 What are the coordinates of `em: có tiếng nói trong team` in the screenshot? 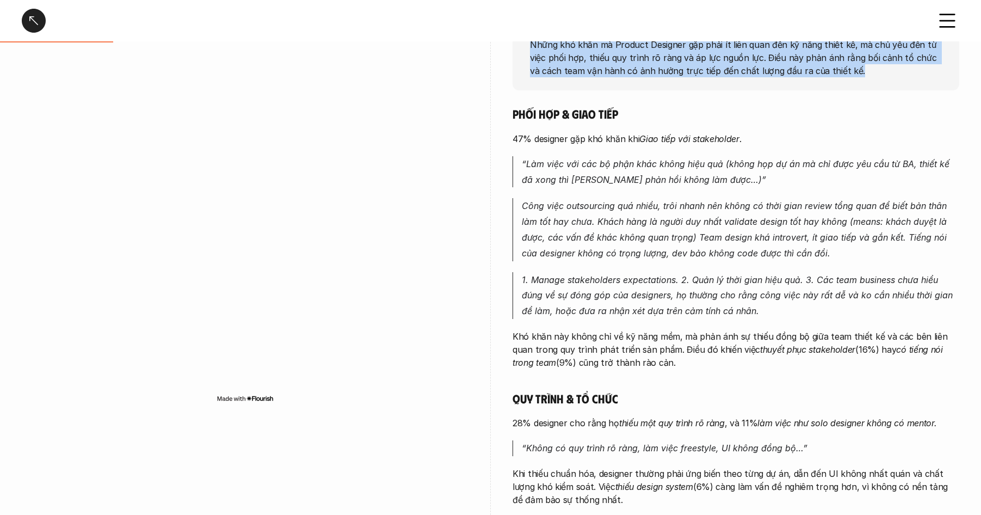 It's located at (729, 356).